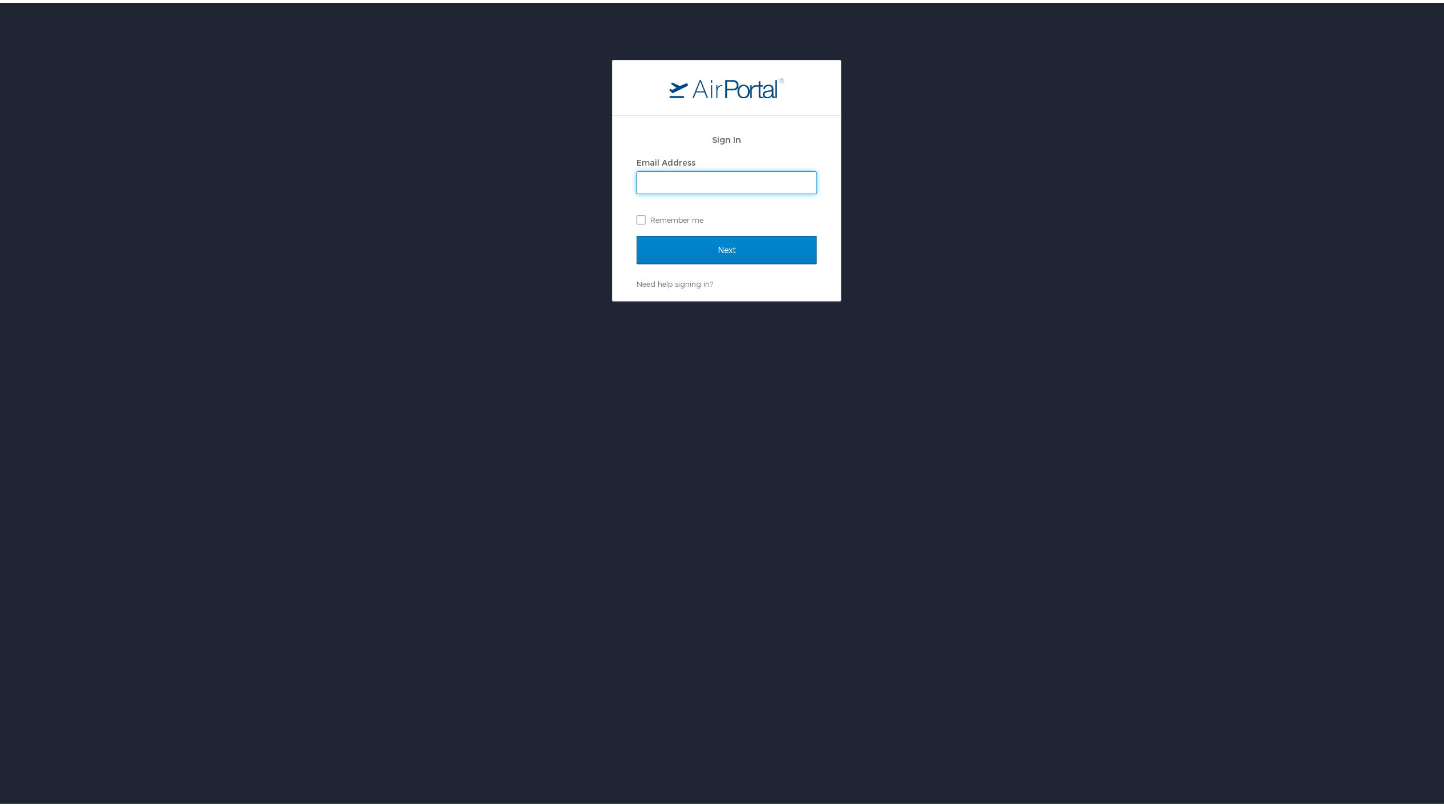 This screenshot has height=806, width=1444. What do you see at coordinates (675, 281) in the screenshot?
I see `a: Need help signing in?` at bounding box center [675, 281].